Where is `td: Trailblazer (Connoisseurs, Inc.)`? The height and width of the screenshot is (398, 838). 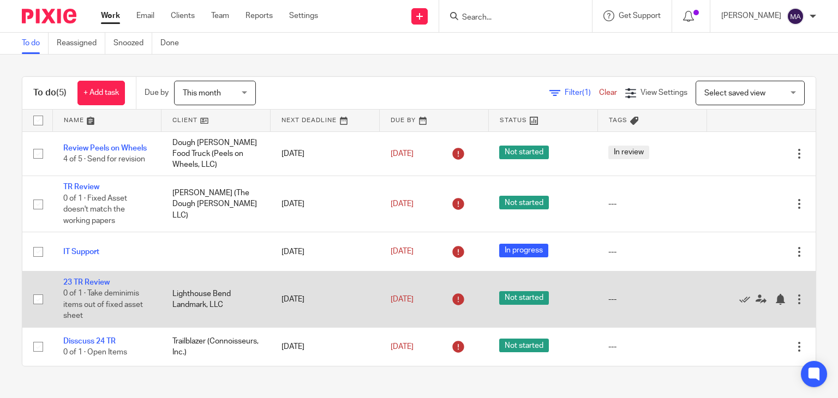
td: Trailblazer (Connoisseurs, Inc.) is located at coordinates (216, 346).